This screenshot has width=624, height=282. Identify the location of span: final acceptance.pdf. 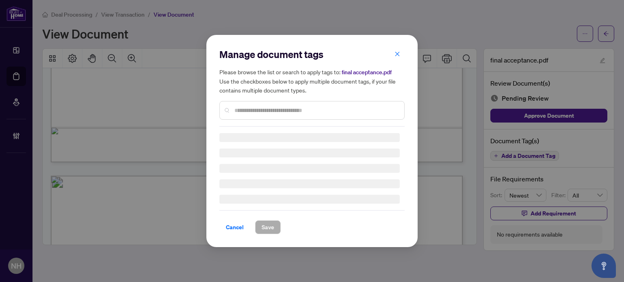
(366, 72).